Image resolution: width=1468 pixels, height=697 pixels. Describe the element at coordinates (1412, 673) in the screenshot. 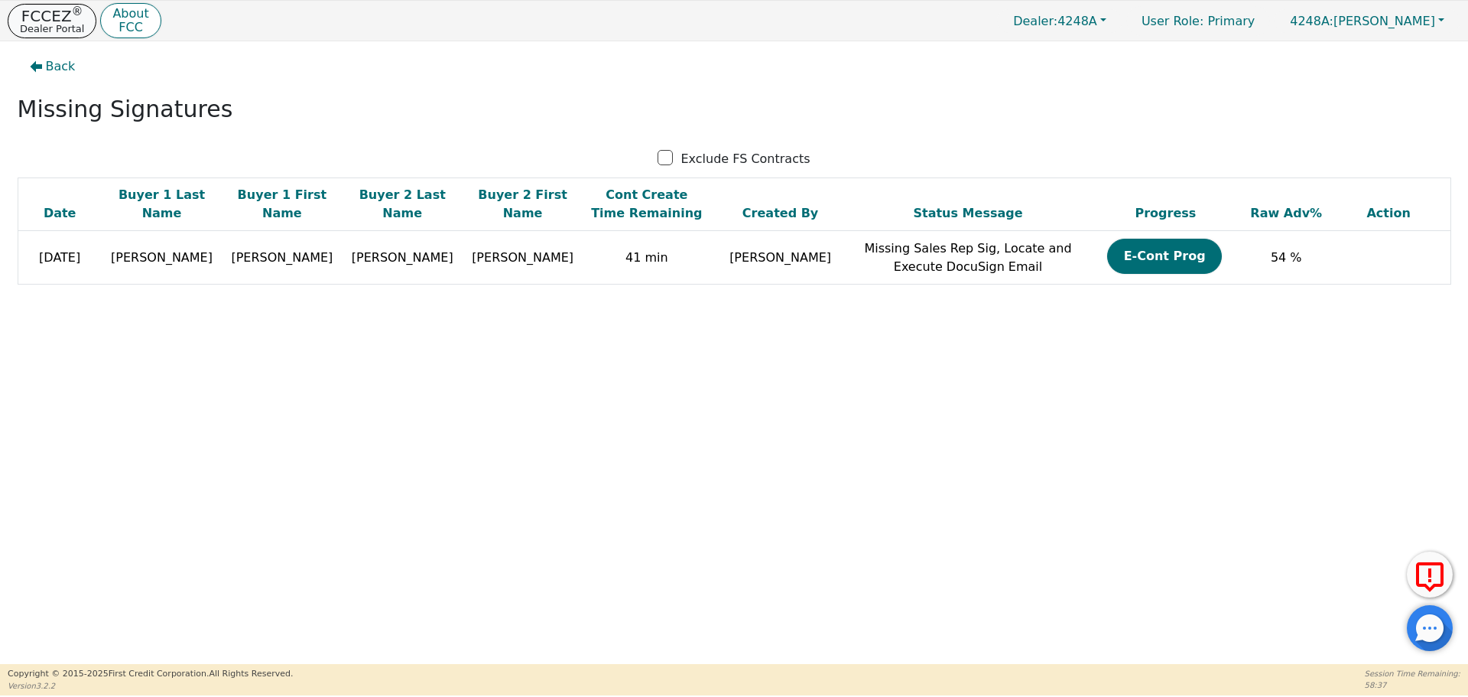

I see `p: Session Time Remaining:` at that location.